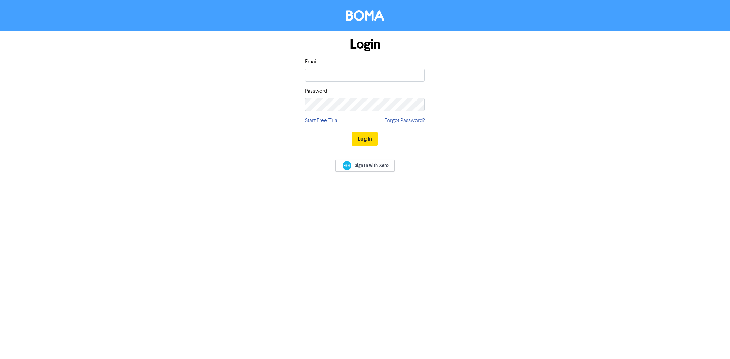  I want to click on span: Sign In with Xero, so click(372, 166).